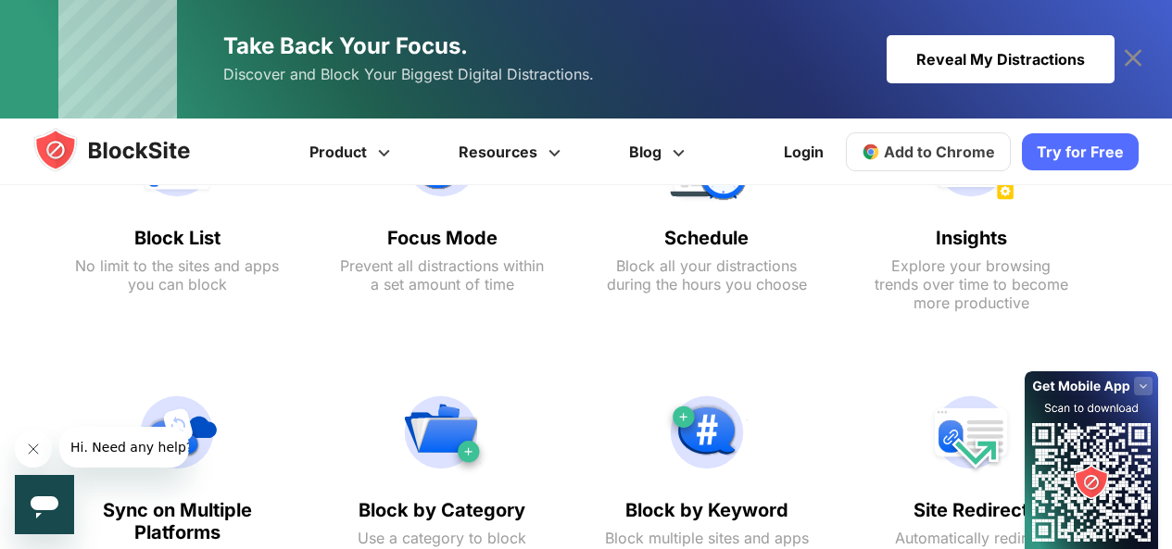  What do you see at coordinates (512, 152) in the screenshot?
I see `a: Resources` at bounding box center [512, 152].